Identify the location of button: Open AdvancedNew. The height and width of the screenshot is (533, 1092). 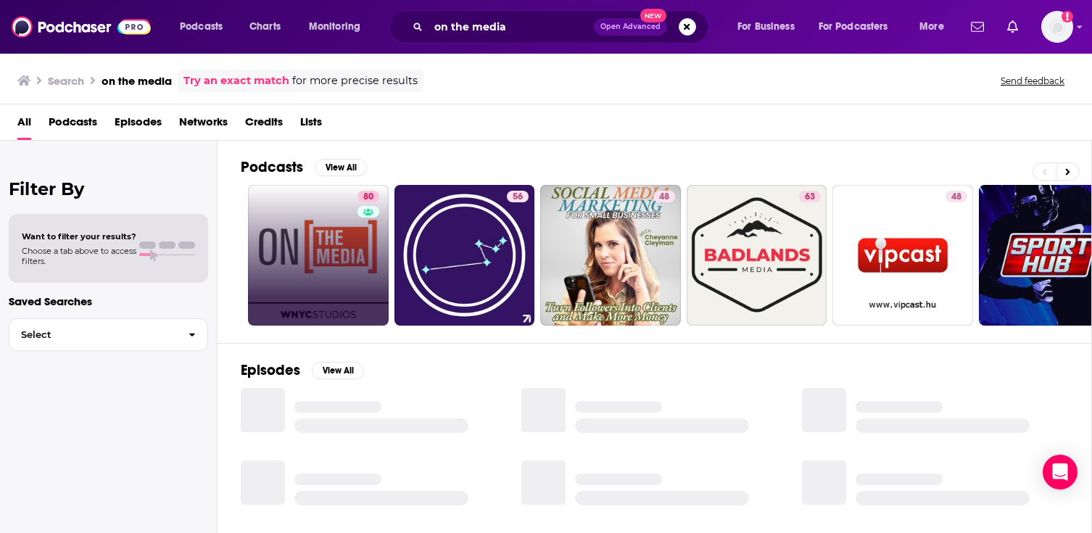
(630, 27).